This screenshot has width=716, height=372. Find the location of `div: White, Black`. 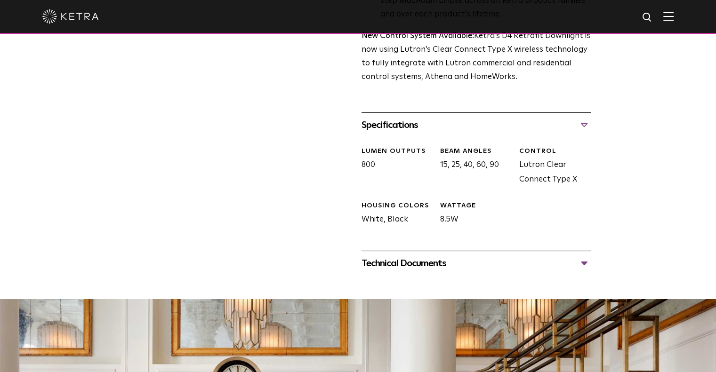

div: White, Black is located at coordinates (393, 214).